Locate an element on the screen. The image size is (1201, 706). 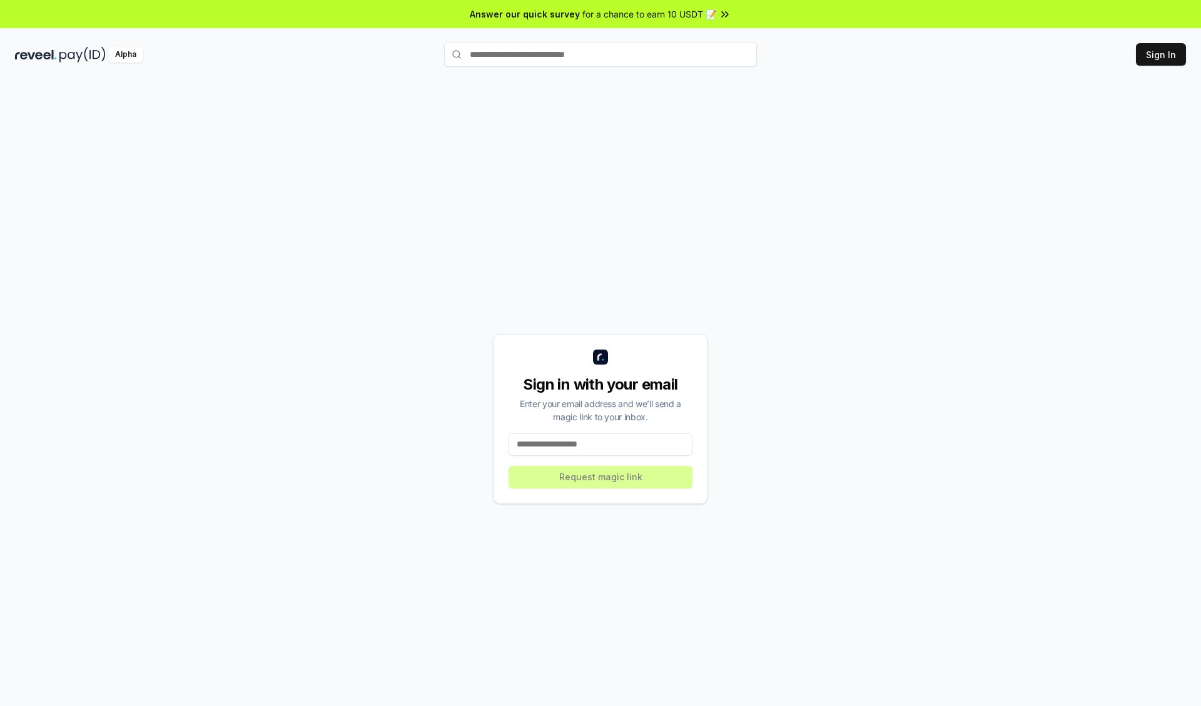
img: pay_id is located at coordinates (83, 54).